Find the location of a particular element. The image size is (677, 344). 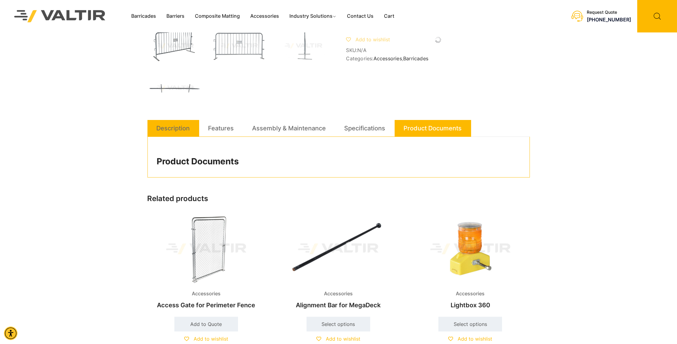

a: call (888) 496-3625 is located at coordinates (609, 20).